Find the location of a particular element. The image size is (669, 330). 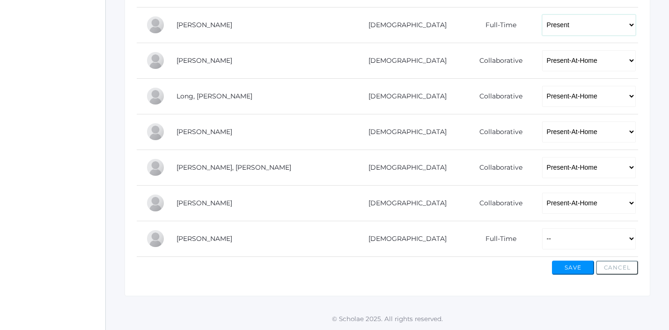

button: Cancel is located at coordinates (617, 267).